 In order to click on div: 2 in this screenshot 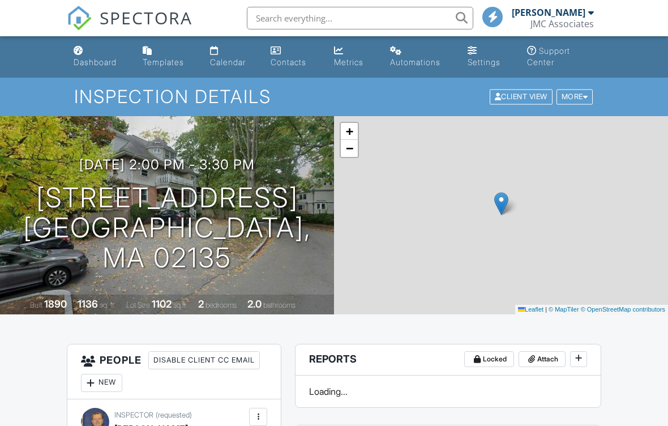, I will do `click(201, 304)`.